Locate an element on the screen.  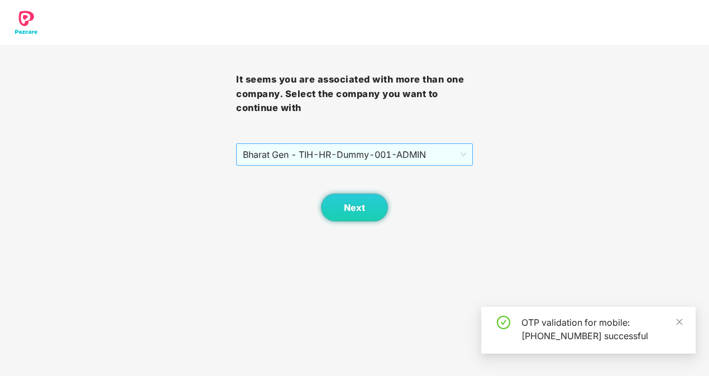
span: Next is located at coordinates (355, 208).